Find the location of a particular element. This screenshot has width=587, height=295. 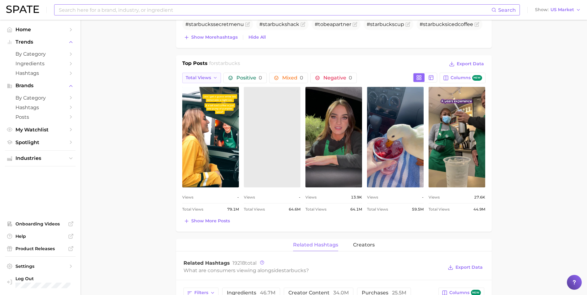

button: Total Views is located at coordinates (202, 78).